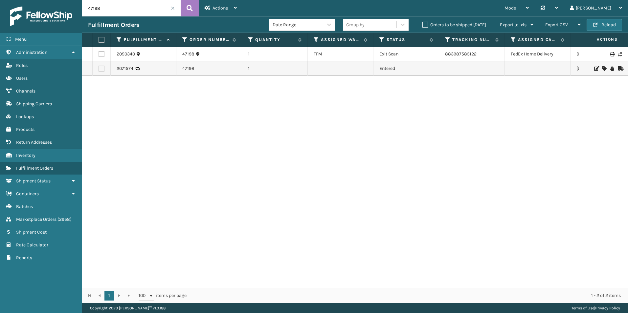 The height and width of the screenshot is (313, 628). Describe the element at coordinates (408, 296) in the screenshot. I see `div: 1 - 2 of 2 items` at that location.